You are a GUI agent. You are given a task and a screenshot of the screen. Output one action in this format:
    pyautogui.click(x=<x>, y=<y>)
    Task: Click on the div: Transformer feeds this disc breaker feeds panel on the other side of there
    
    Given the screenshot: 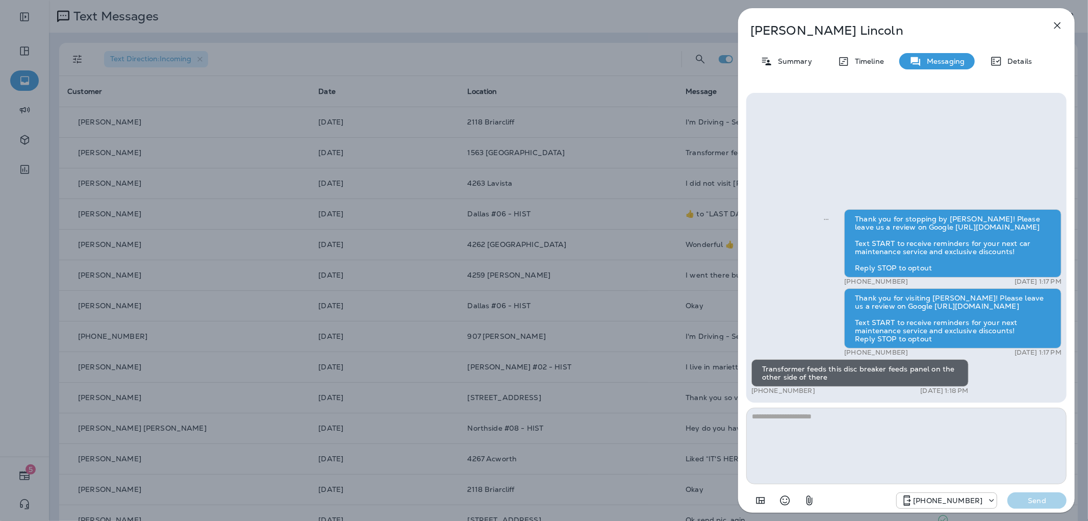 What is the action you would take?
    pyautogui.click(x=860, y=373)
    